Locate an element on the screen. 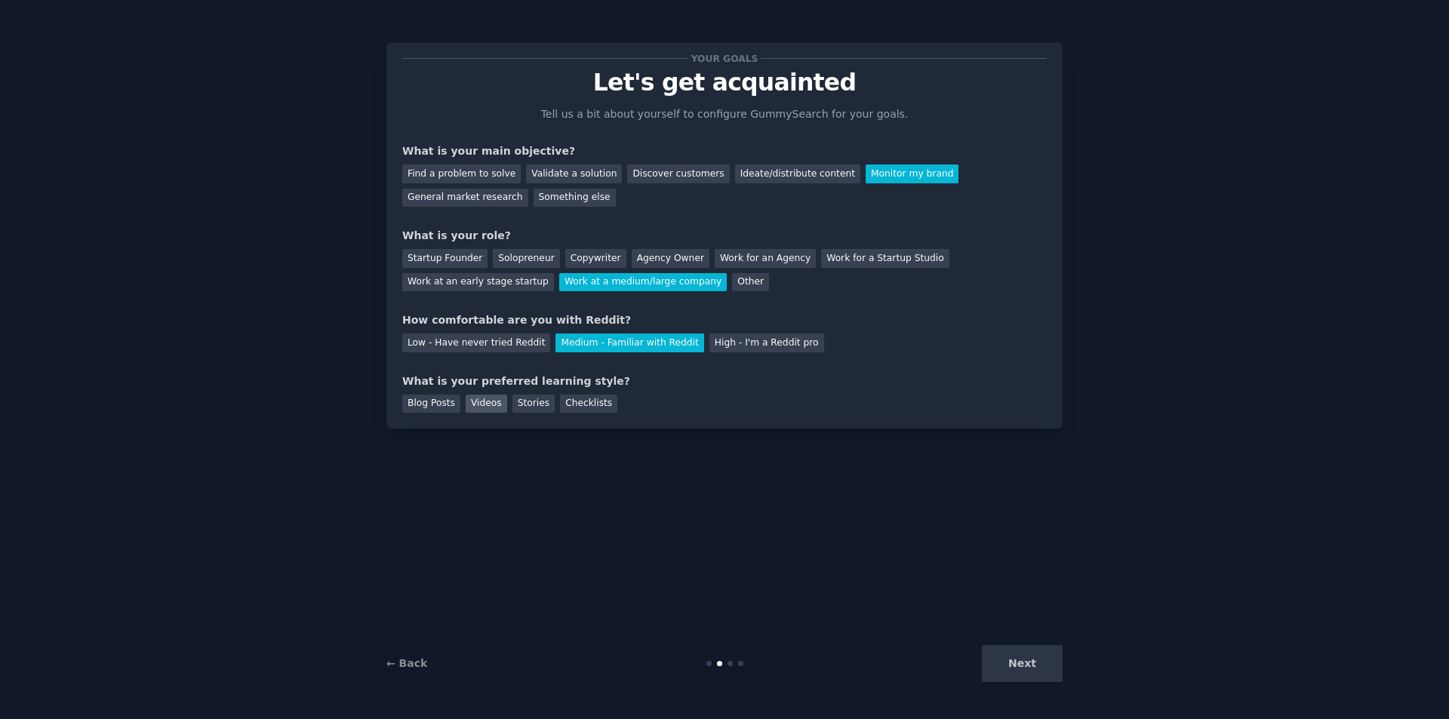  div: Something else is located at coordinates (574, 198).